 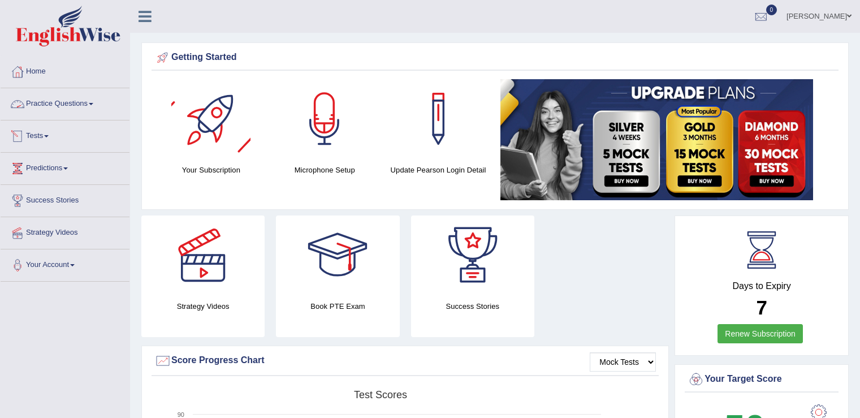 I want to click on a: Your Account, so click(x=65, y=264).